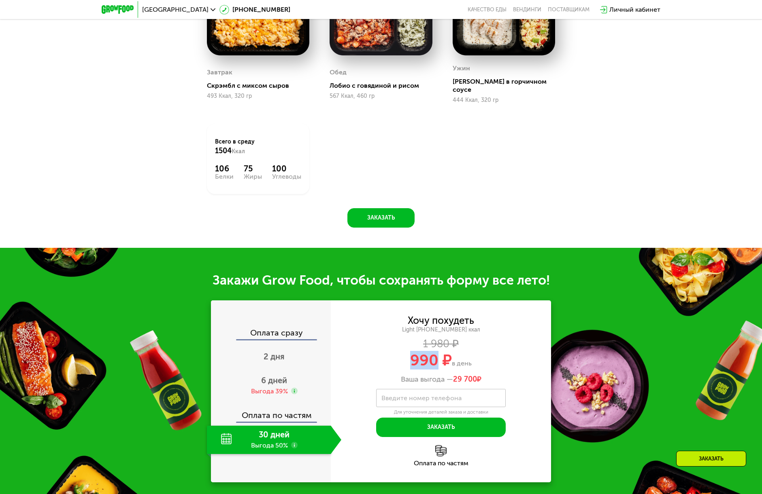 This screenshot has width=762, height=494. What do you see at coordinates (634, 10) in the screenshot?
I see `div: Личный кабинет` at bounding box center [634, 10].